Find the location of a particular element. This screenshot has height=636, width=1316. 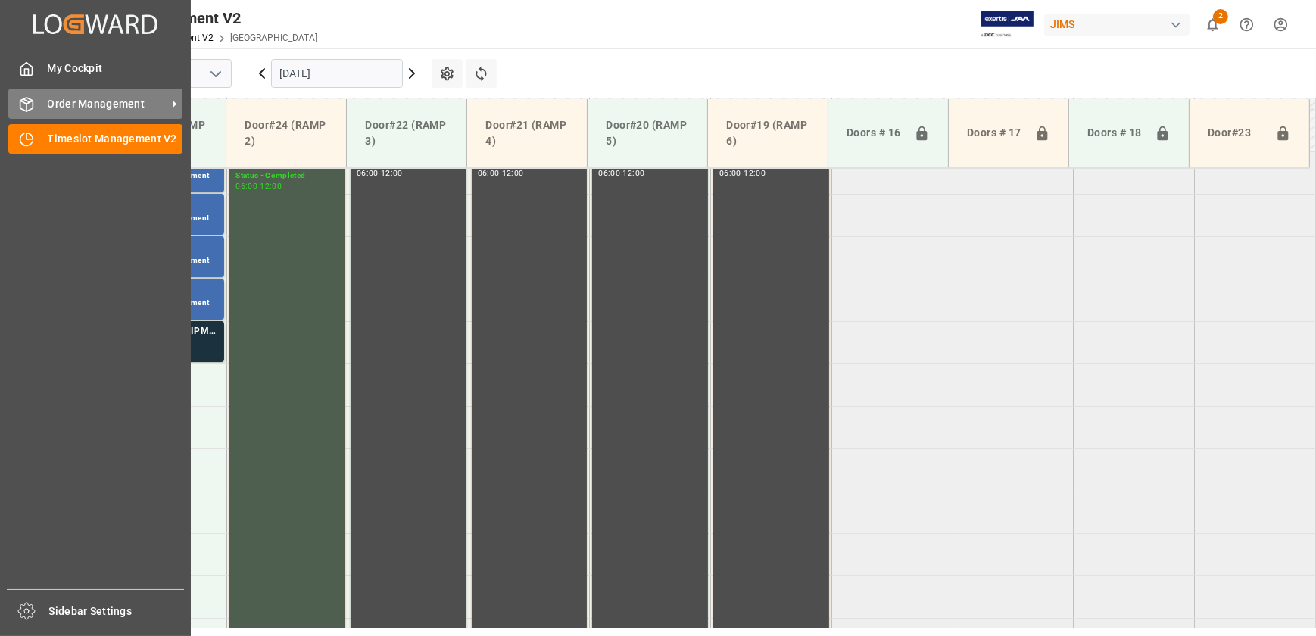

div: Door#19 (RAMP 6) is located at coordinates (768, 133).